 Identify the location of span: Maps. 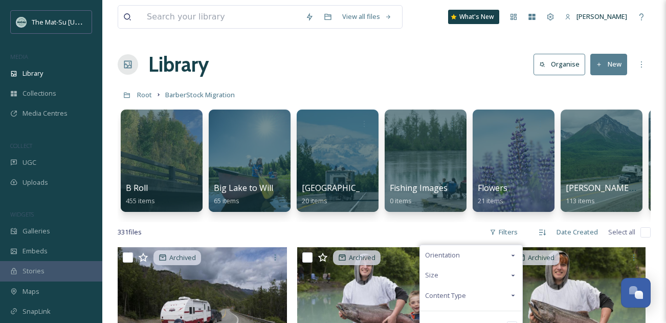
(31, 291).